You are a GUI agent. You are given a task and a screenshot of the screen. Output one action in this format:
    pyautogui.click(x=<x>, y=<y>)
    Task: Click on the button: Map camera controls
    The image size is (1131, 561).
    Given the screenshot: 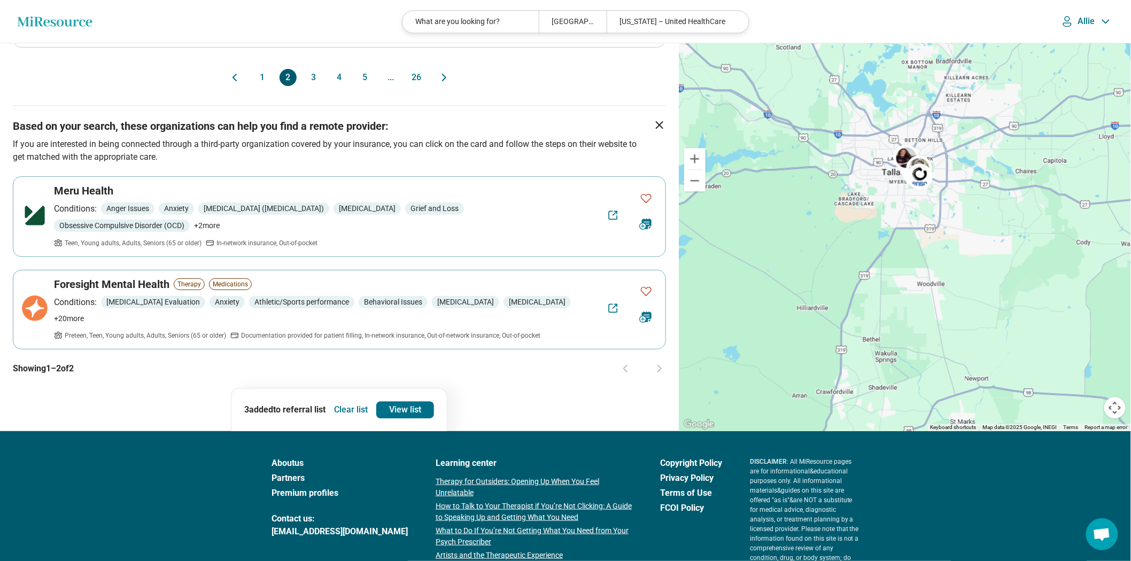 What is the action you would take?
    pyautogui.click(x=1115, y=408)
    